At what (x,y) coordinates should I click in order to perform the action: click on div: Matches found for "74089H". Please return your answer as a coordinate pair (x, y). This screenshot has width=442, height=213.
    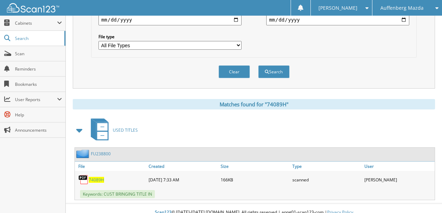
    Looking at the image, I should click on (253, 104).